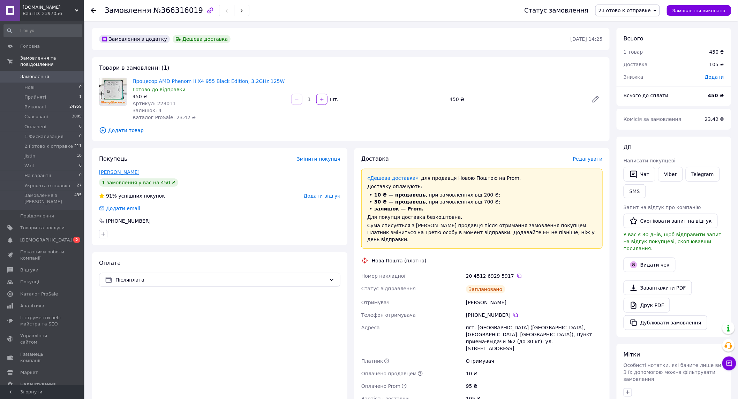 Image resolution: width=738 pixels, height=399 pixels. I want to click on span: Інструменти веб-майстра та SEO, so click(42, 321).